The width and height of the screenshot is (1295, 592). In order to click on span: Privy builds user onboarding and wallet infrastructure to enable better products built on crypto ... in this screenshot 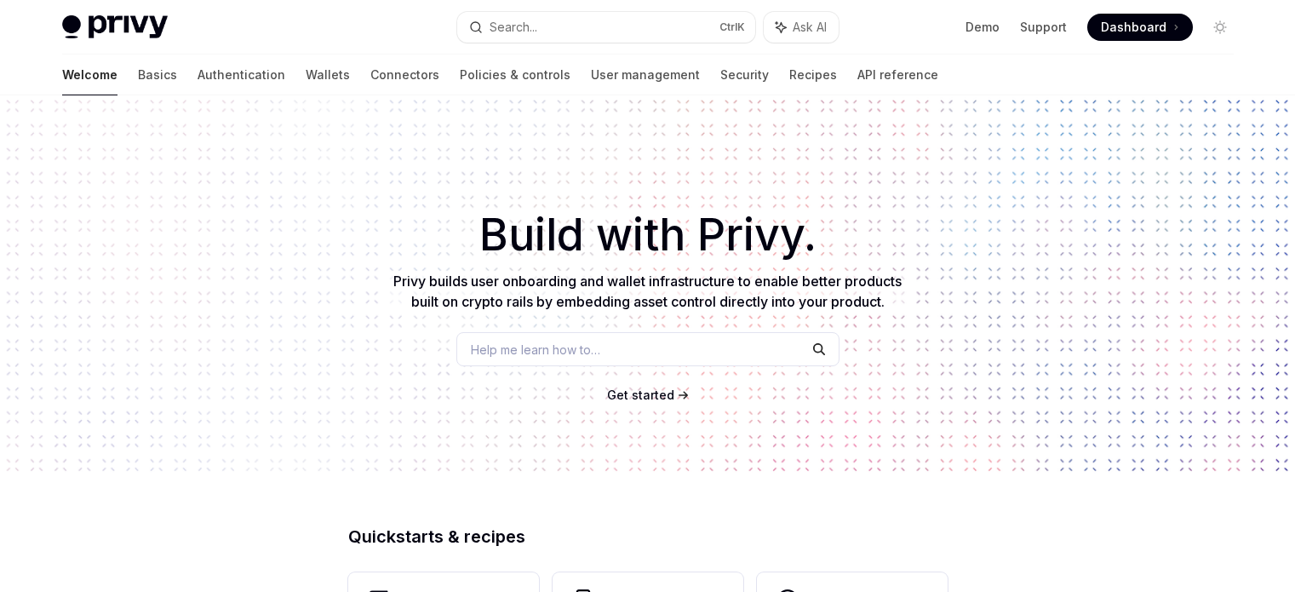, I will do `click(647, 291)`.